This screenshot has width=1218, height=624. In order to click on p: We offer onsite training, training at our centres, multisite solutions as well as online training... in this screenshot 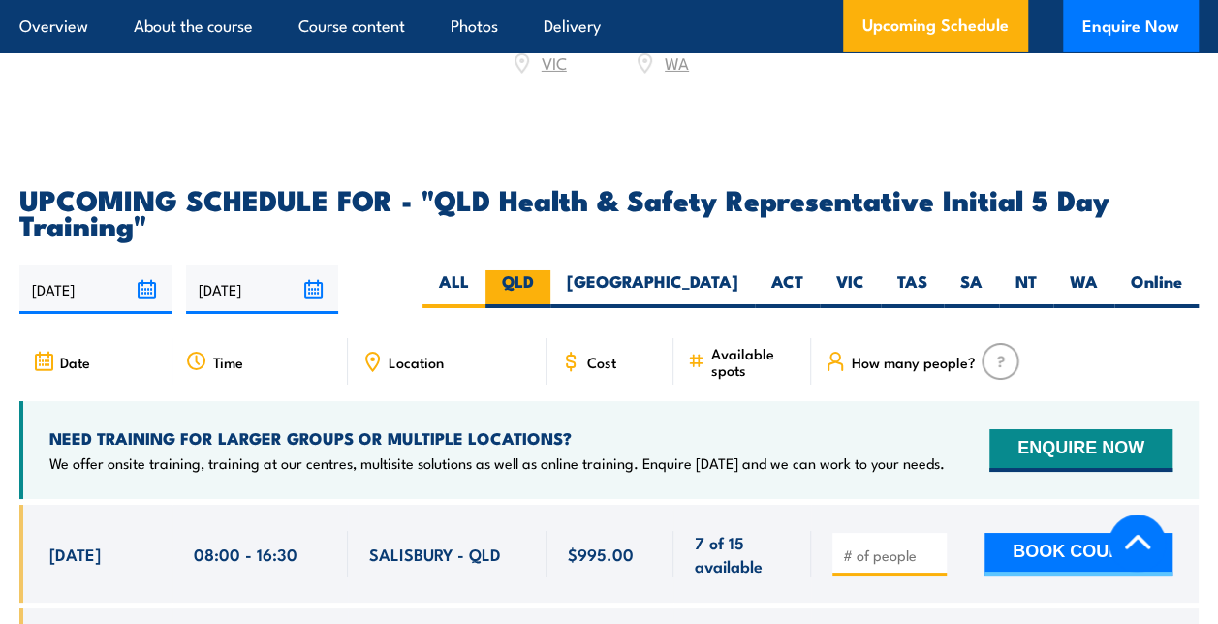, I will do `click(497, 463)`.